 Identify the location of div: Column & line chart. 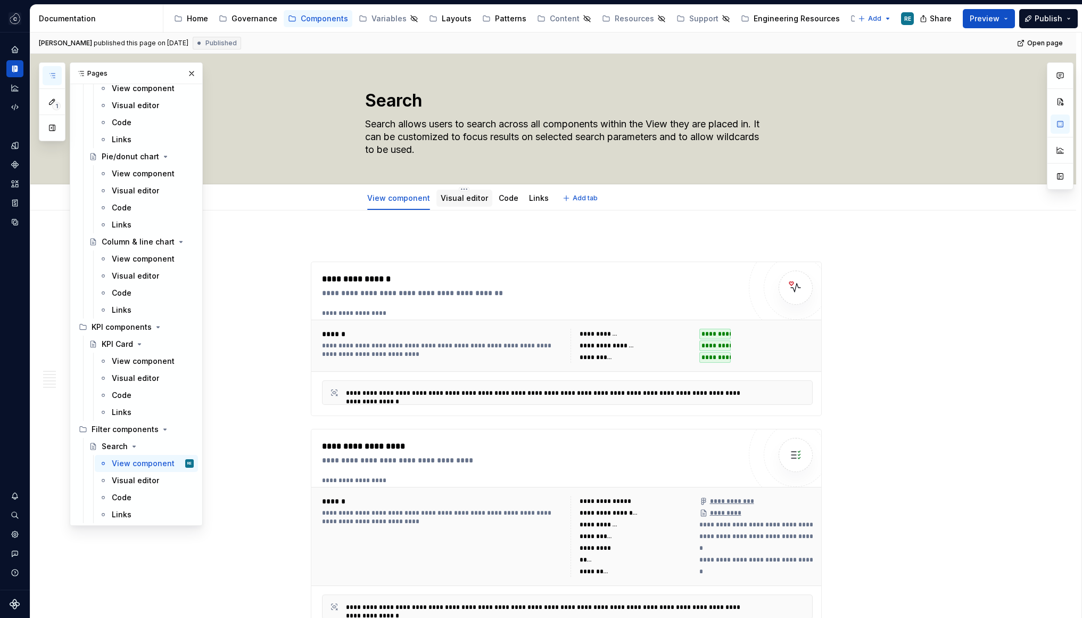
(138, 242).